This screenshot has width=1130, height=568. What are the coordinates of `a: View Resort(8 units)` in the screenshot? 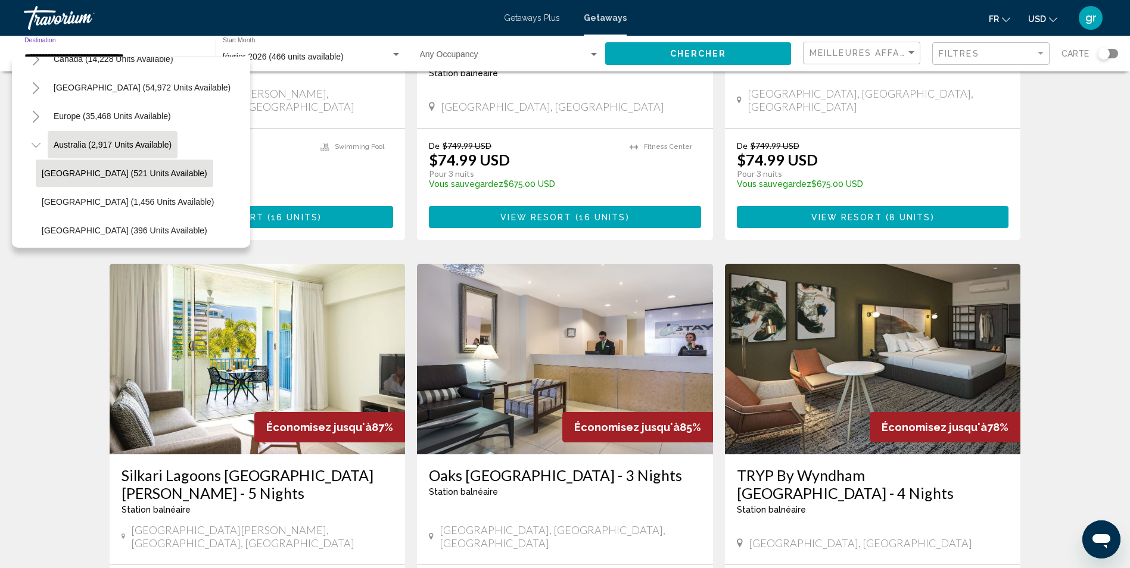 It's located at (872, 217).